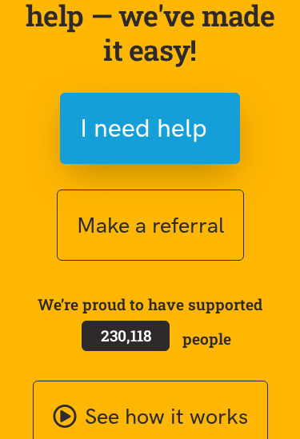 The height and width of the screenshot is (439, 300). I want to click on span: 230,118, so click(126, 335).